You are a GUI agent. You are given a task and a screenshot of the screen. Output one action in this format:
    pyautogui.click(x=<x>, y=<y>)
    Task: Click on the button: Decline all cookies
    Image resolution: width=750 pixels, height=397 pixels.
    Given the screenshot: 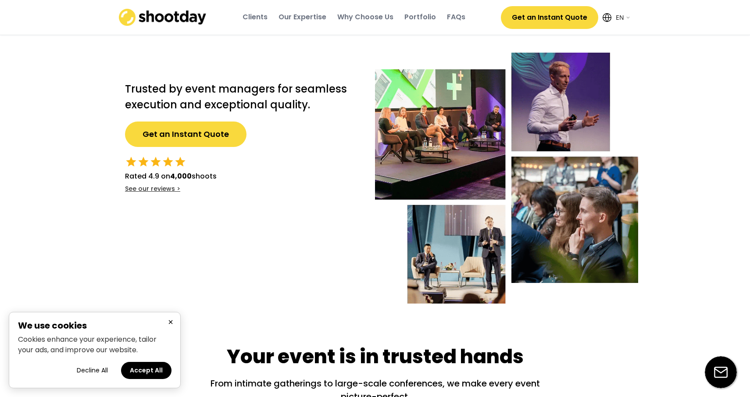 What is the action you would take?
    pyautogui.click(x=92, y=370)
    